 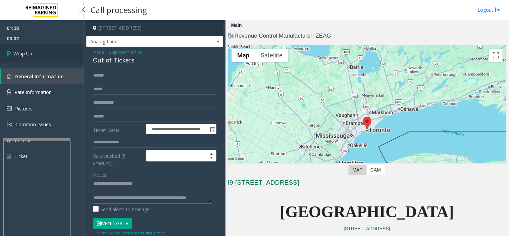 What do you see at coordinates (118, 158) in the screenshot?
I see `label: Rate pushed ($ amount):` at bounding box center [118, 158].